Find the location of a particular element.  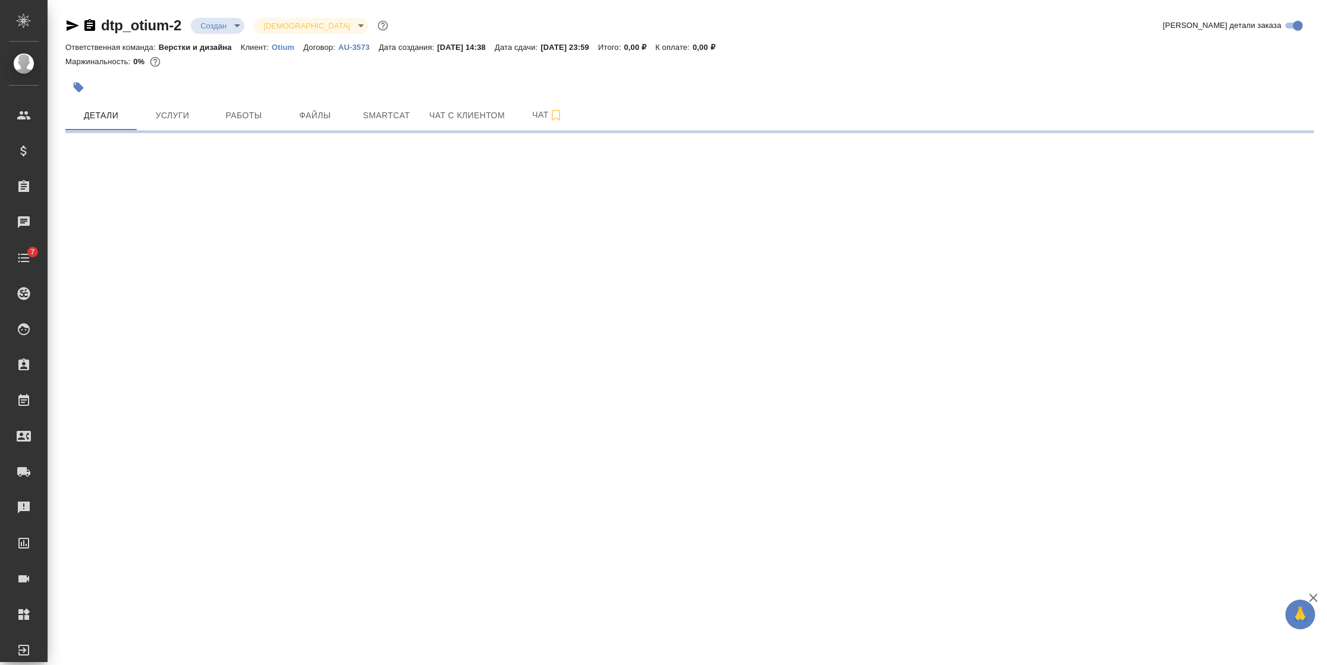

span: 7 is located at coordinates (32, 252).